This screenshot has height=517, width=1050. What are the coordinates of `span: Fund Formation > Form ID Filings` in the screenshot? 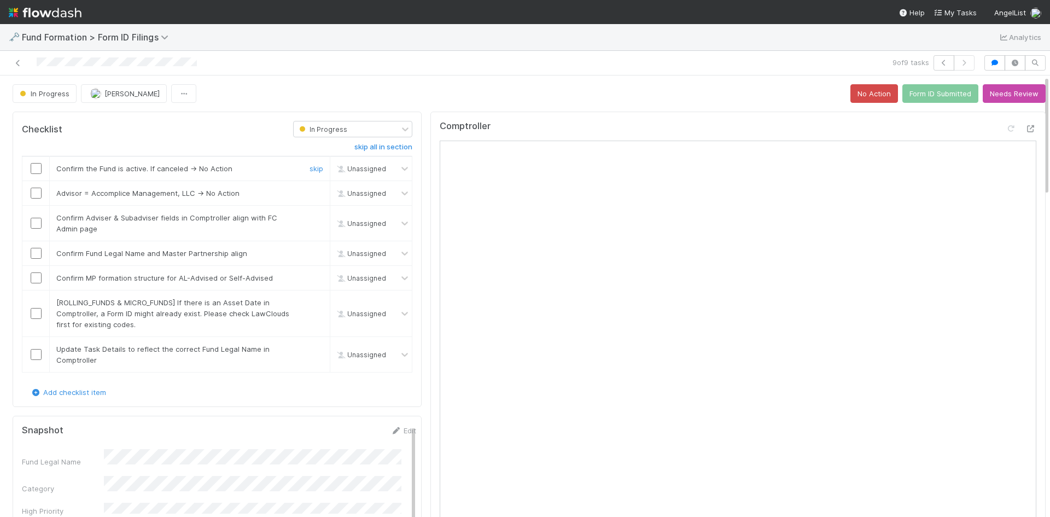 It's located at (98, 37).